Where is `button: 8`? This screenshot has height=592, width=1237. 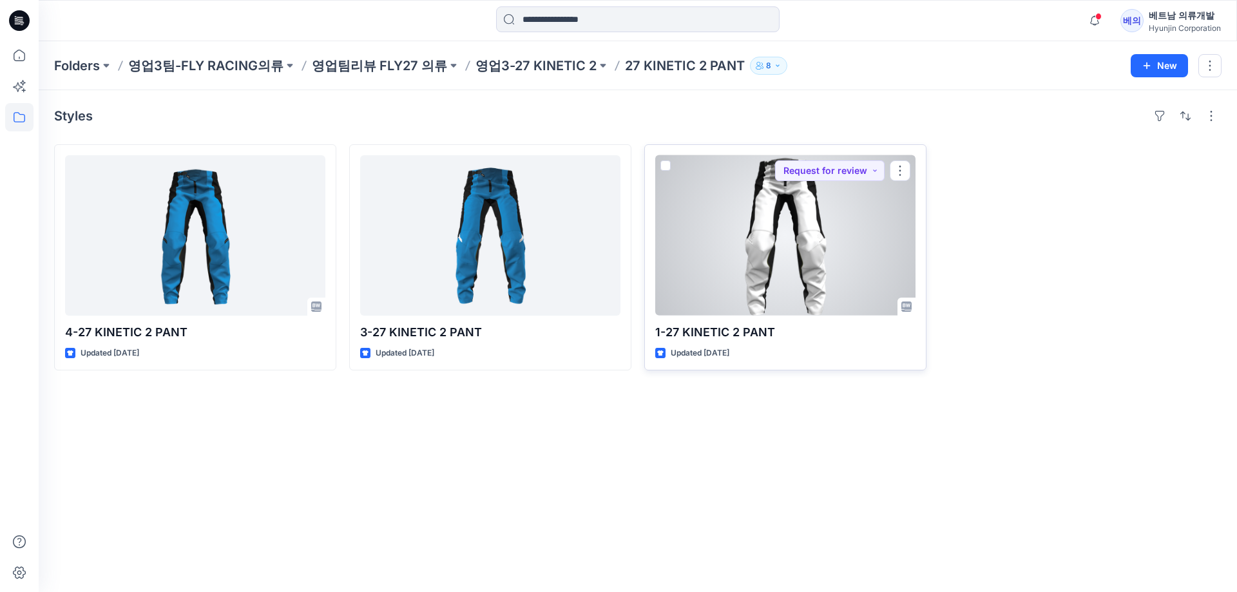
button: 8 is located at coordinates (769, 66).